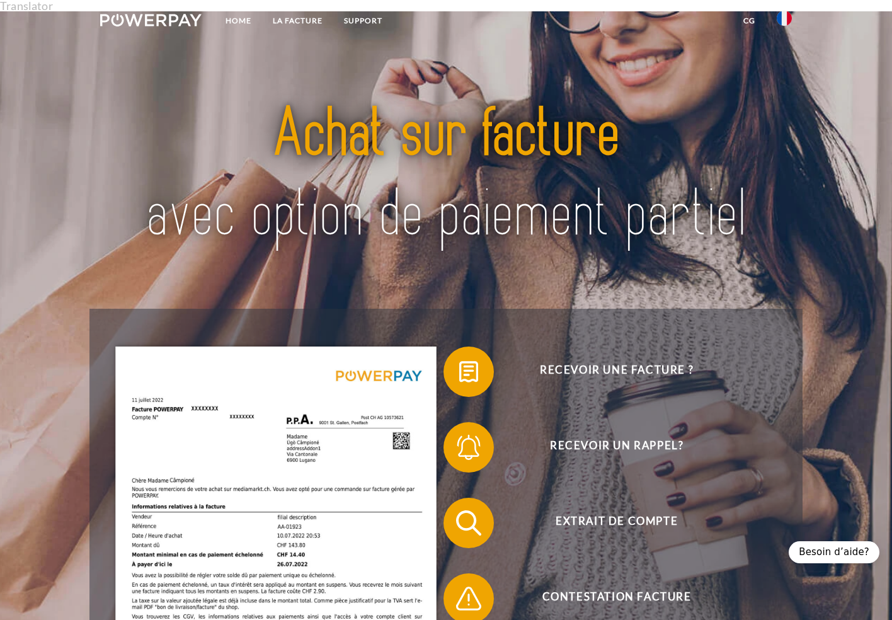 The image size is (892, 620). I want to click on a: Recevoir une facture ?, so click(607, 372).